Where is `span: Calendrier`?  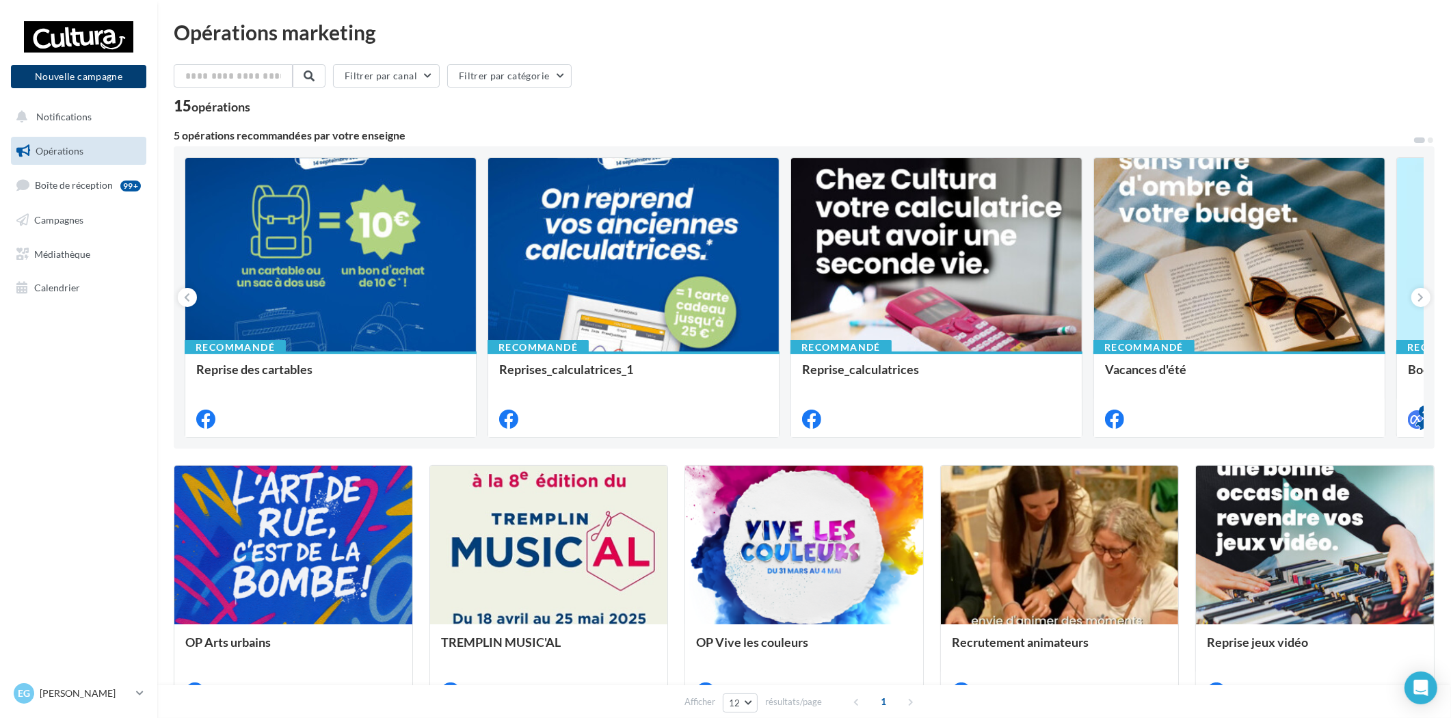
span: Calendrier is located at coordinates (57, 287).